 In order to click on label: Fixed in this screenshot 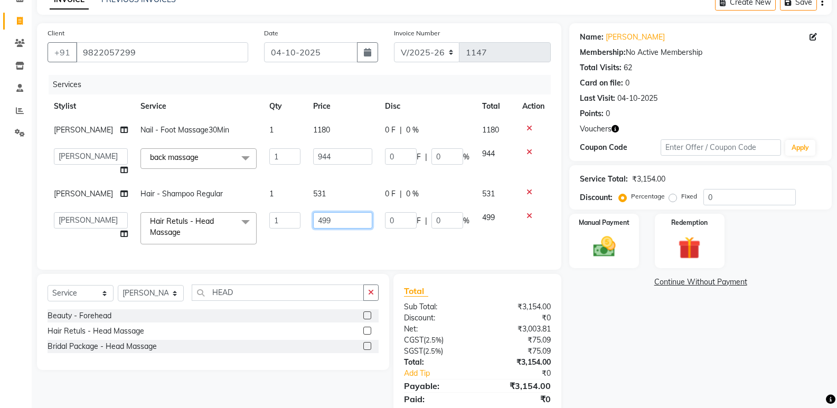, I will do `click(689, 196)`.